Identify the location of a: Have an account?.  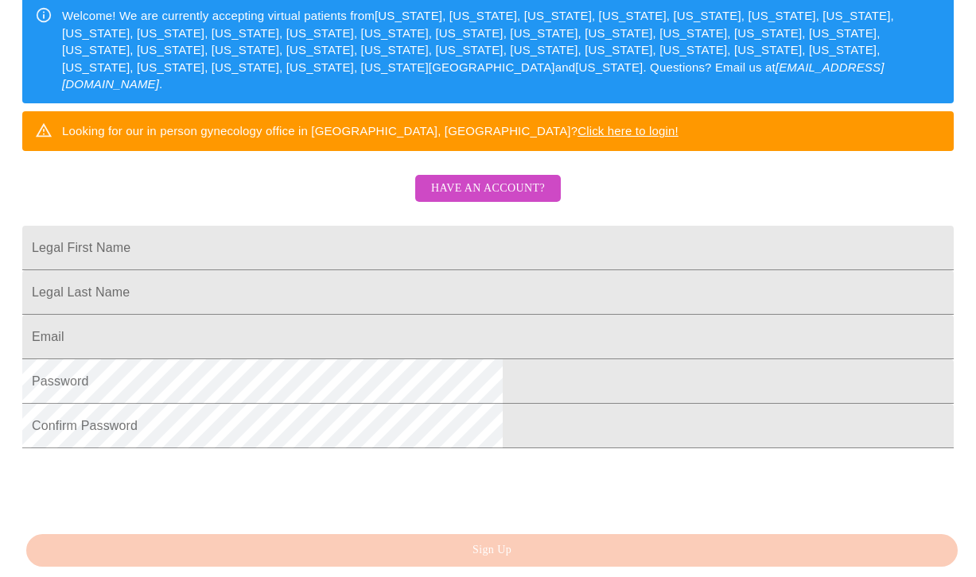
(488, 199).